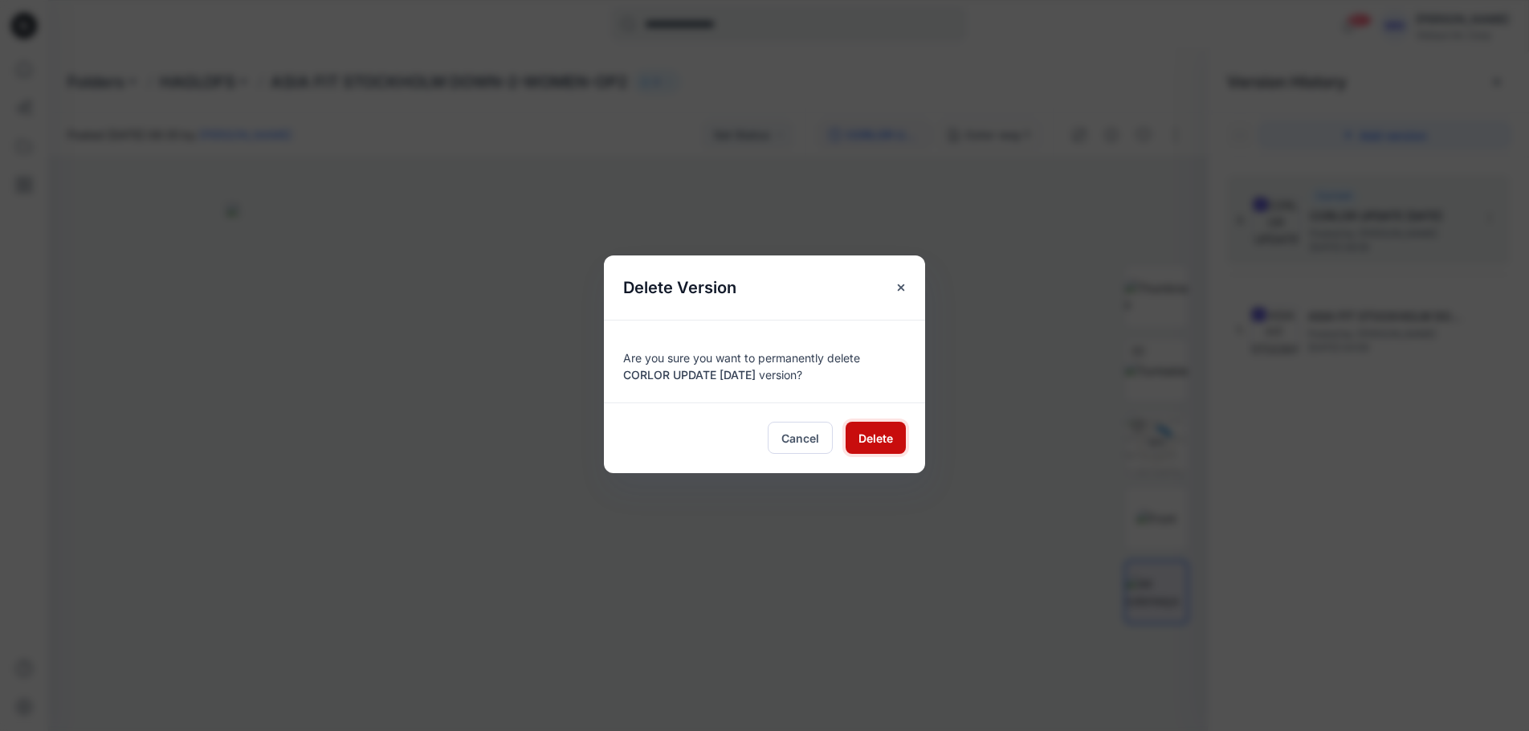 This screenshot has height=731, width=1529. What do you see at coordinates (679, 287) in the screenshot?
I see `h5: Delete Version` at bounding box center [679, 287].